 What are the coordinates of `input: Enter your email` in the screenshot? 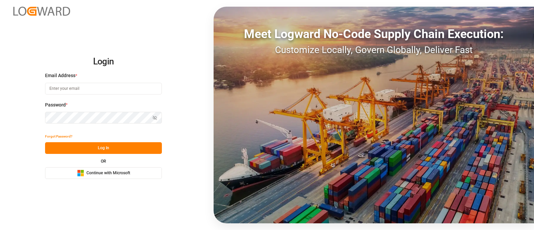 It's located at (103, 88).